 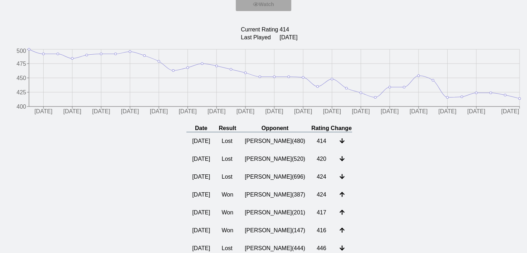 I want to click on th: Result, so click(x=227, y=128).